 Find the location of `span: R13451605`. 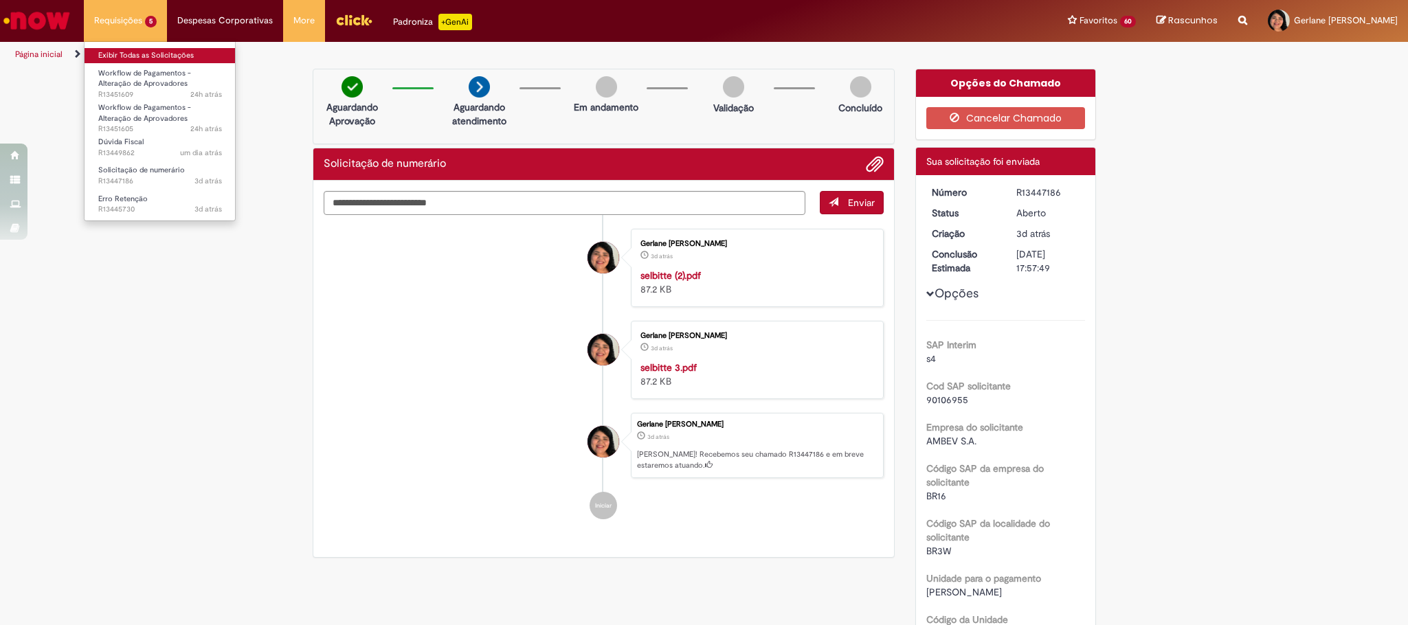

span: R13451605 is located at coordinates (160, 129).